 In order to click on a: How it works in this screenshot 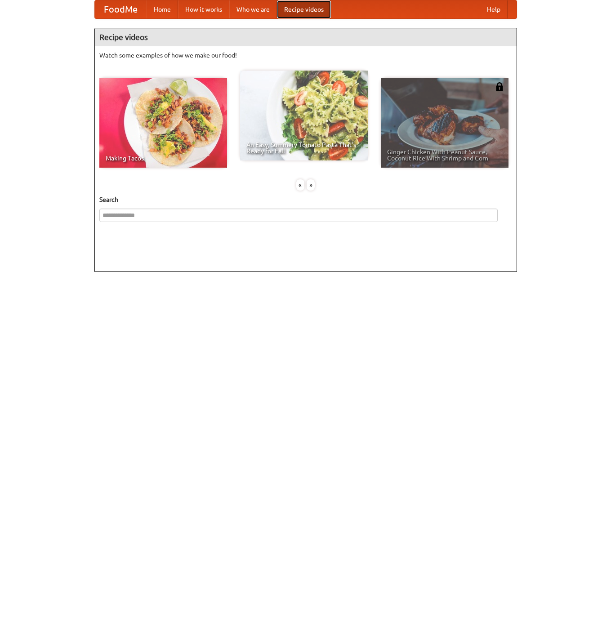, I will do `click(204, 9)`.